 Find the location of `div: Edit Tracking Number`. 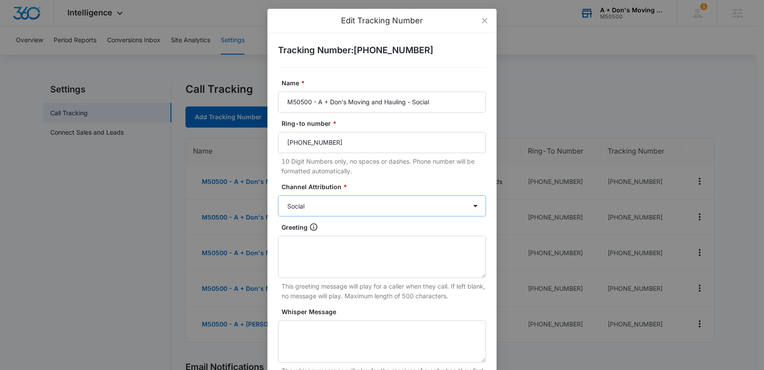

div: Edit Tracking Number is located at coordinates (382, 21).